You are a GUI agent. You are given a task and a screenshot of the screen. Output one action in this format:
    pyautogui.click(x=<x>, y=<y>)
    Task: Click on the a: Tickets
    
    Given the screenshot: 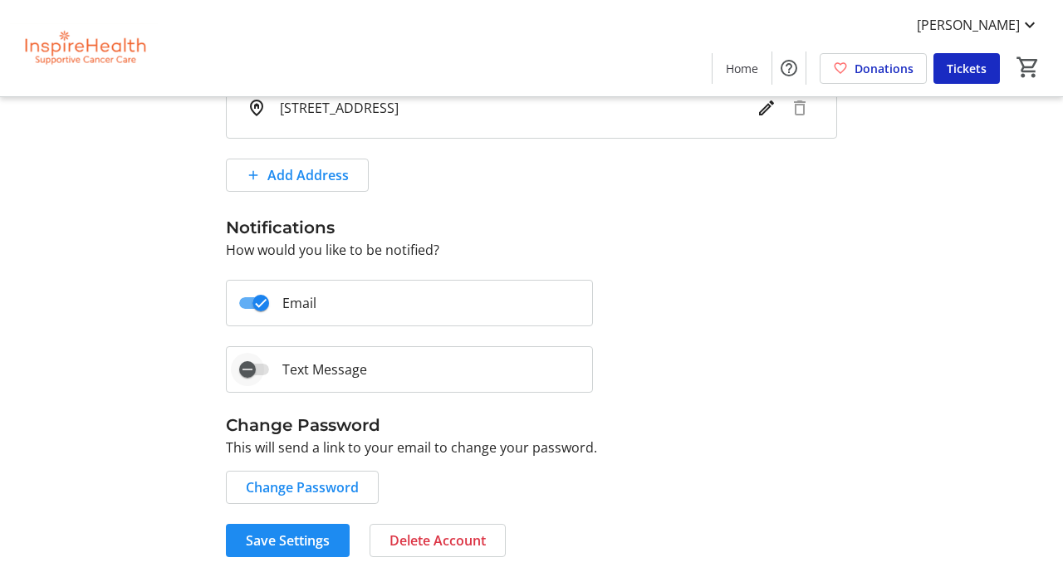 What is the action you would take?
    pyautogui.click(x=967, y=68)
    